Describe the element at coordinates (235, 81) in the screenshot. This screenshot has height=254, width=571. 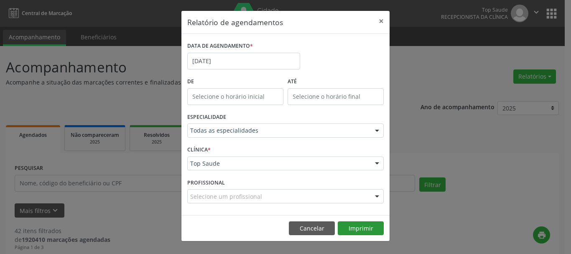
I see `label: De` at that location.